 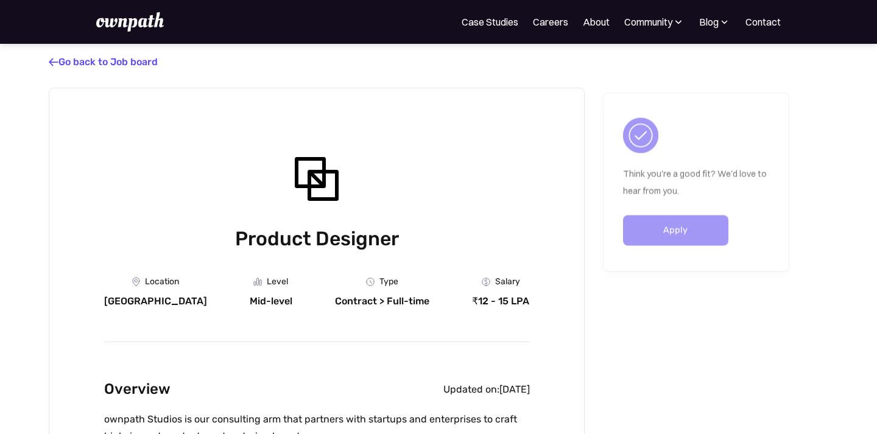 I want to click on a: Careers, so click(x=551, y=22).